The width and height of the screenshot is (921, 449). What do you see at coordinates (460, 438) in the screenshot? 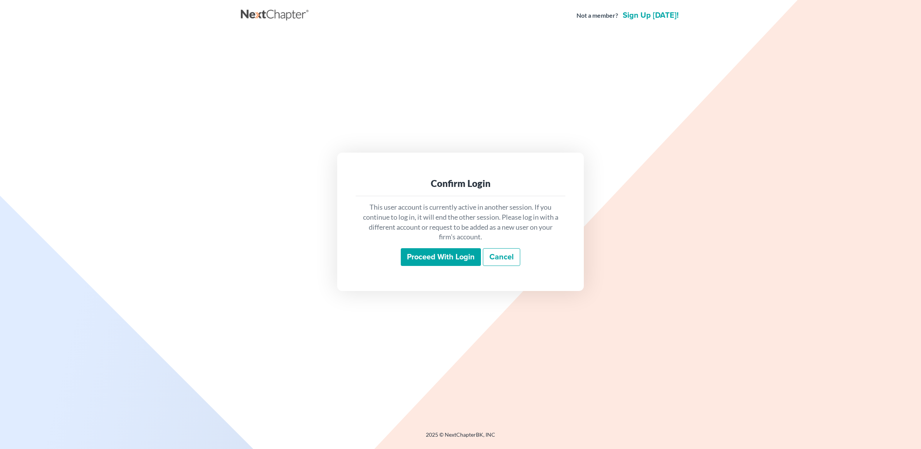
I see `div: 2025 © NextChapterBK, INC` at bounding box center [460, 438].